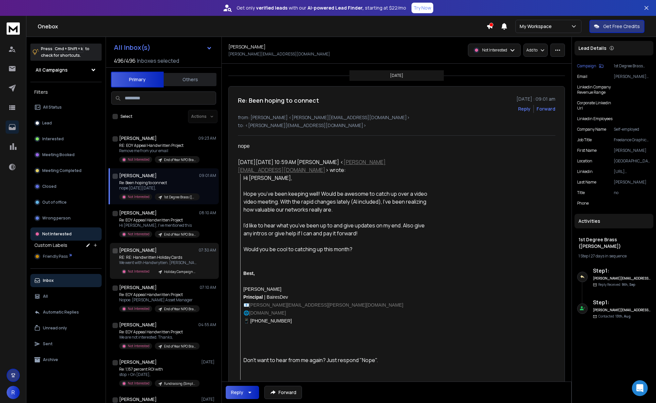  I want to click on p: linkedin, so click(584, 172).